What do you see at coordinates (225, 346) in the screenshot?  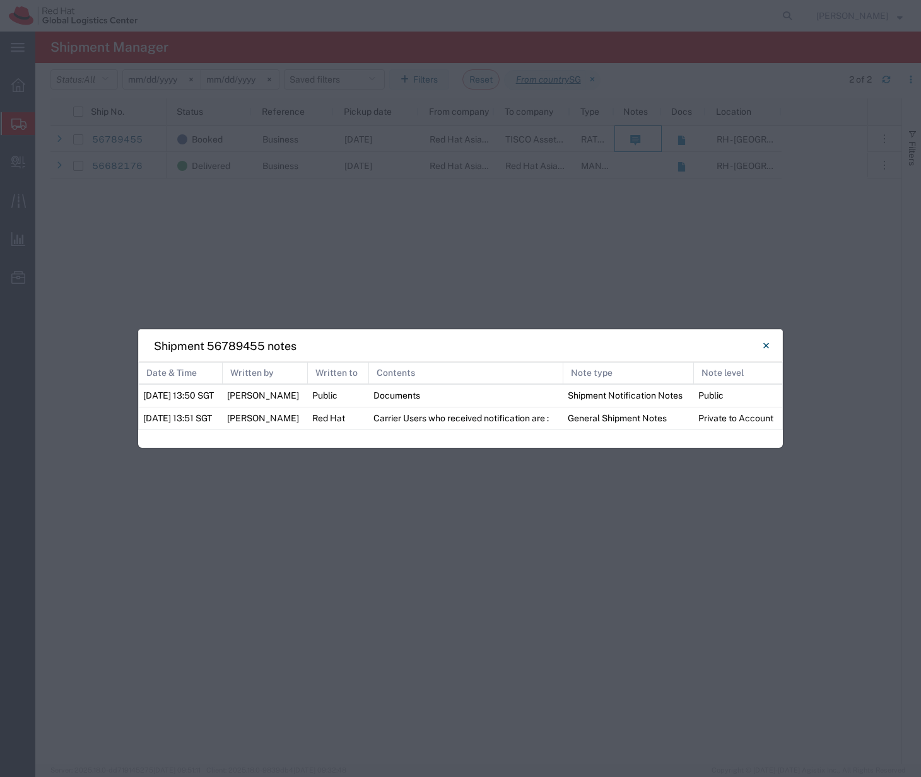 I see `h4: Shipment 56789455 notes` at bounding box center [225, 346].